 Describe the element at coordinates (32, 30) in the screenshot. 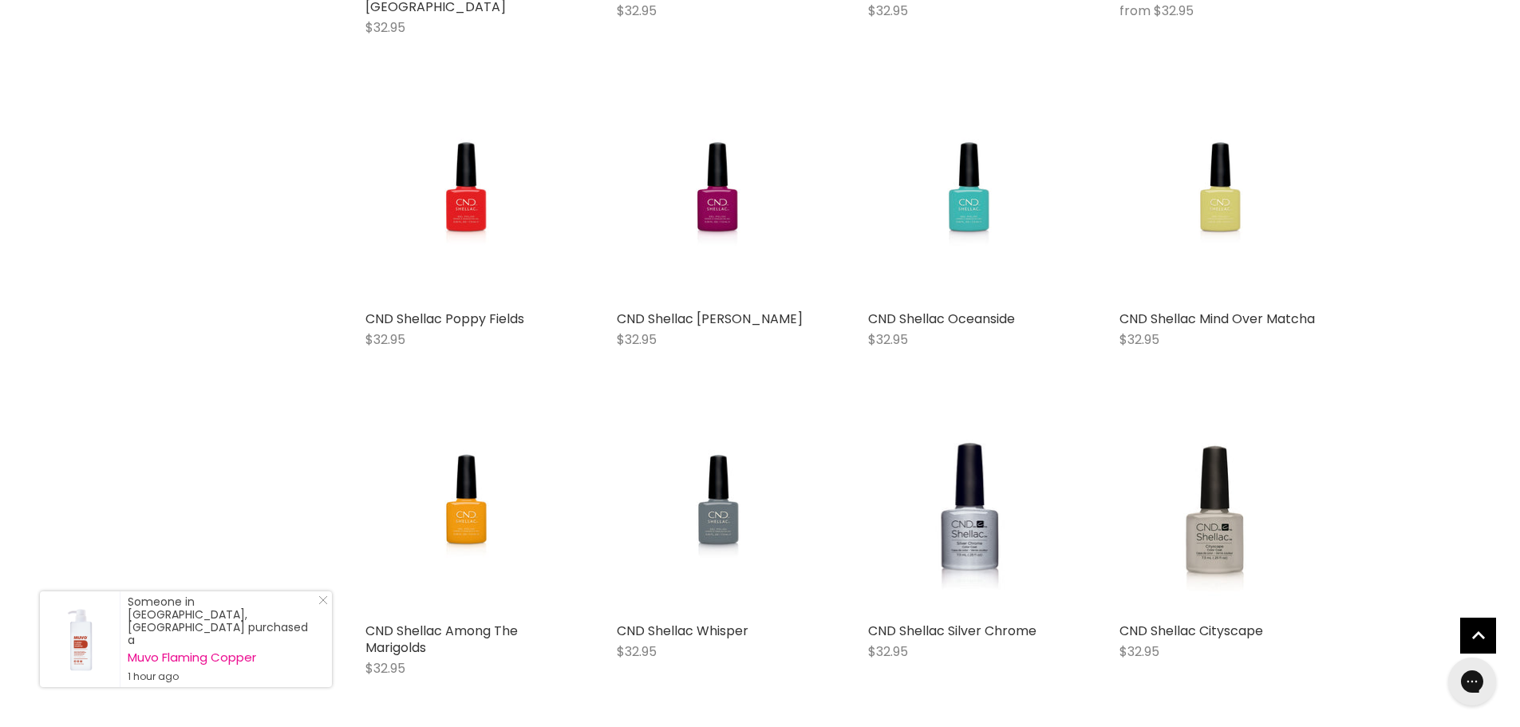

I see `button: Open gorgias live chat` at that location.